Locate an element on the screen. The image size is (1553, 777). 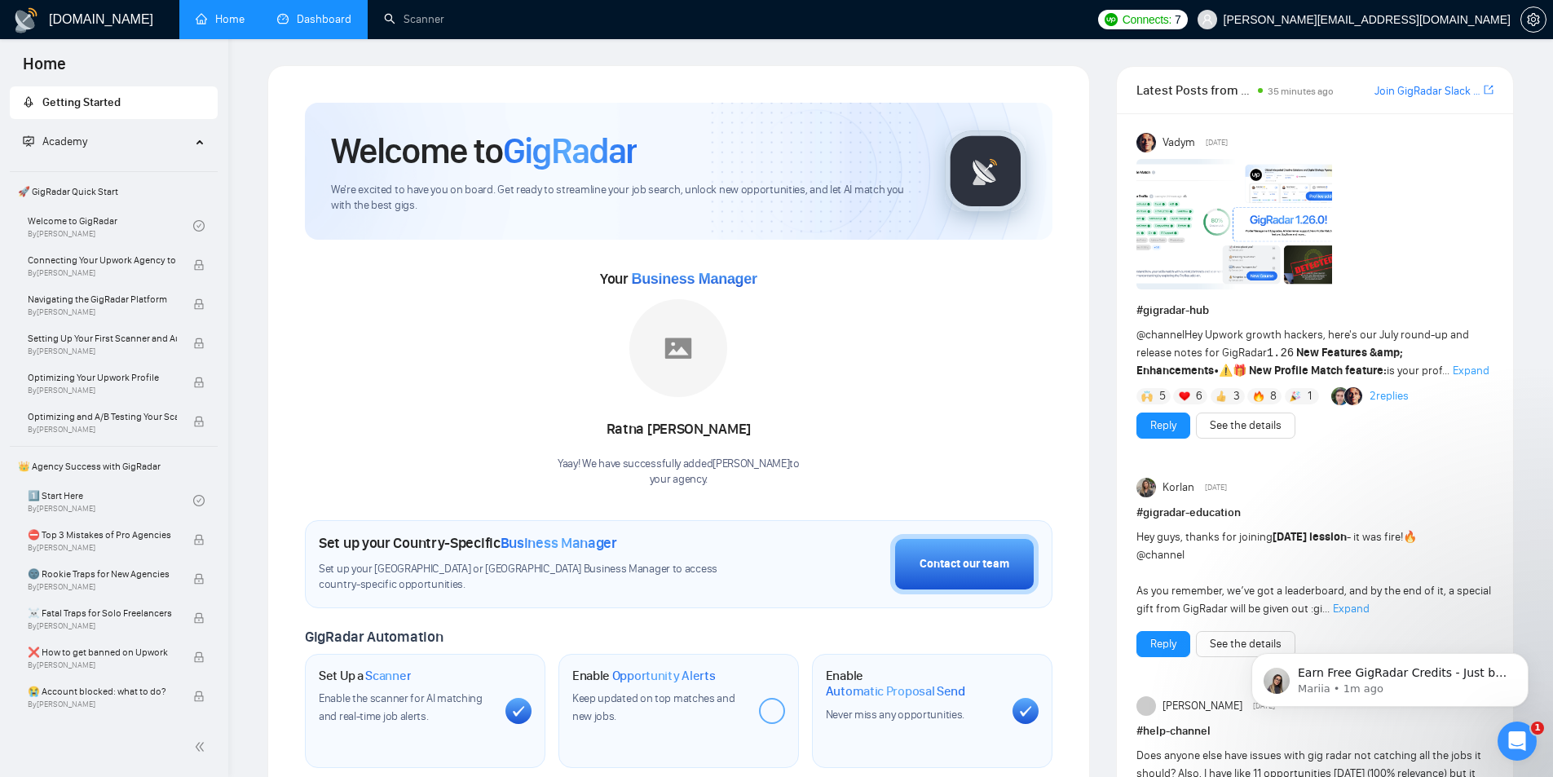
span: Hey Upwork growth hackers, here's our July round-up and release notes for GigRadar • is your prof... is located at coordinates (1302, 352).